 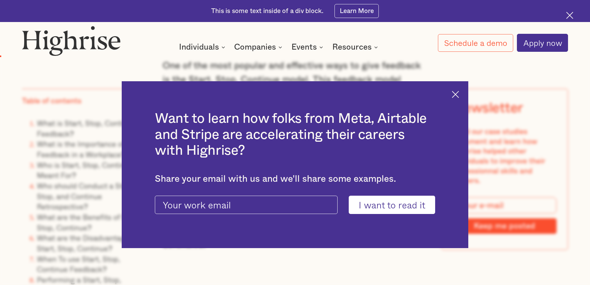 What do you see at coordinates (542, 43) in the screenshot?
I see `a: Apply now` at bounding box center [542, 43].